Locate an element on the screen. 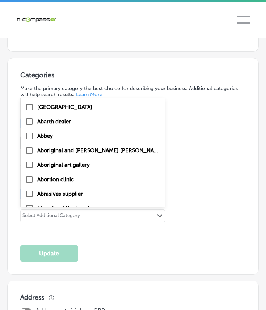 The width and height of the screenshot is (266, 310). label: Abarth dealer is located at coordinates (54, 122).